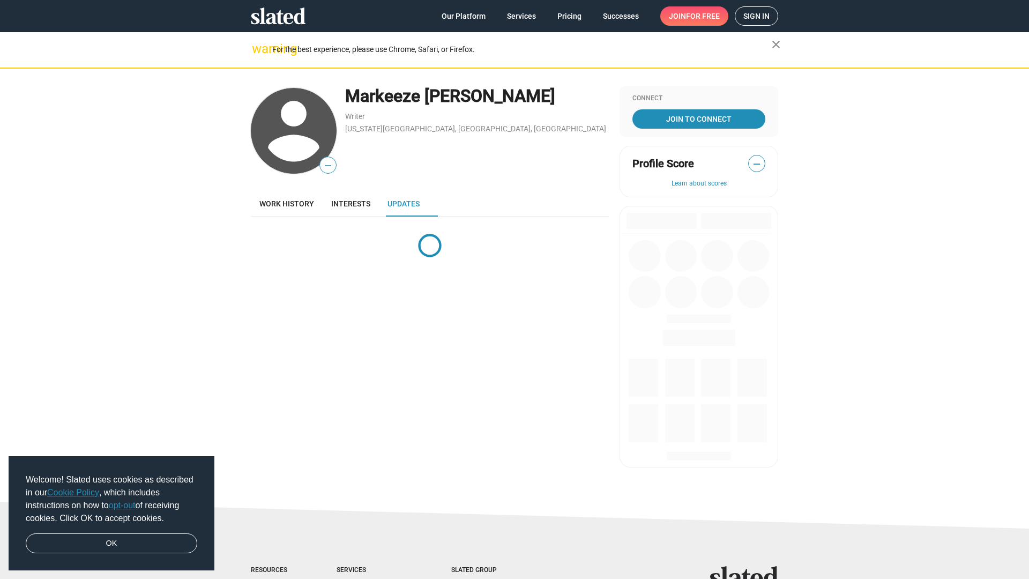  What do you see at coordinates (699, 99) in the screenshot?
I see `div: Connect` at bounding box center [699, 99].